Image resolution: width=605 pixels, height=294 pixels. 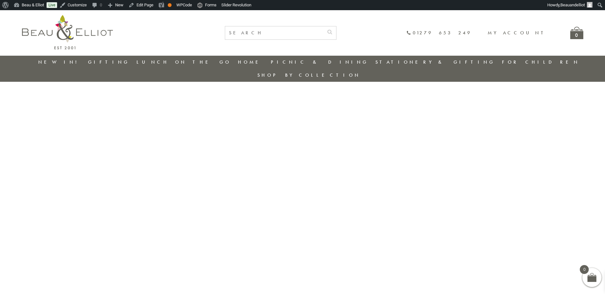 What do you see at coordinates (170, 5) in the screenshot?
I see `div: OK` at bounding box center [170, 5].